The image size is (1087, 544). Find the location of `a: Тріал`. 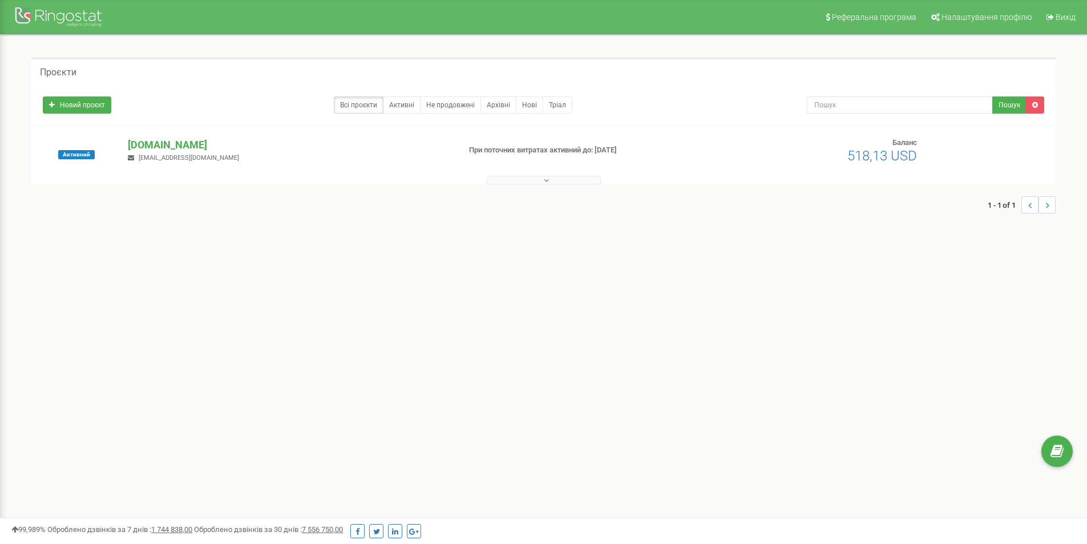

a: Тріал is located at coordinates (557, 105).